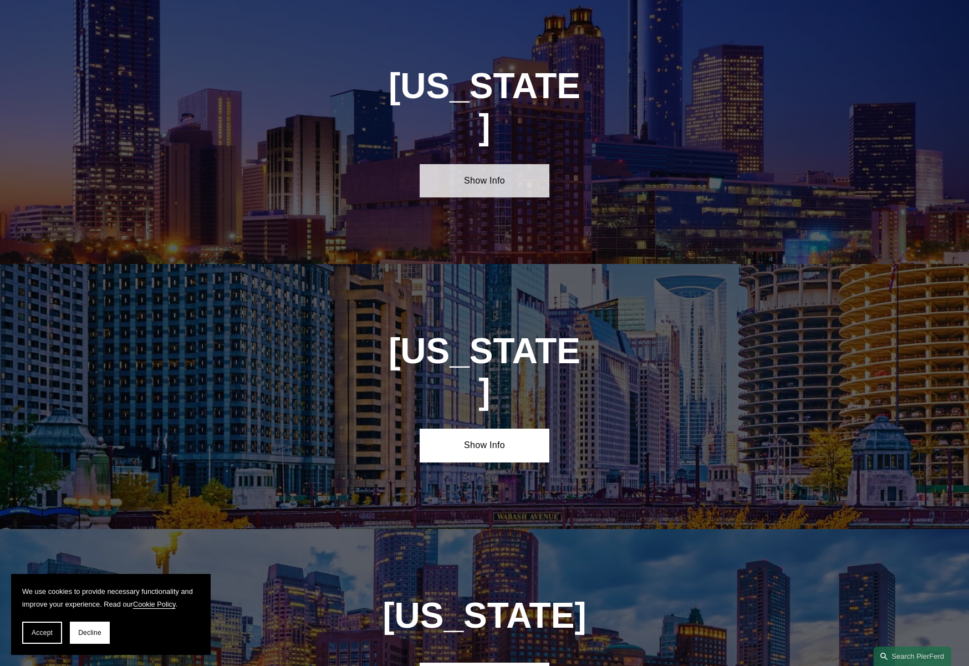 This screenshot has width=969, height=666. Describe the element at coordinates (154, 604) in the screenshot. I see `a: Cookie Policy` at that location.